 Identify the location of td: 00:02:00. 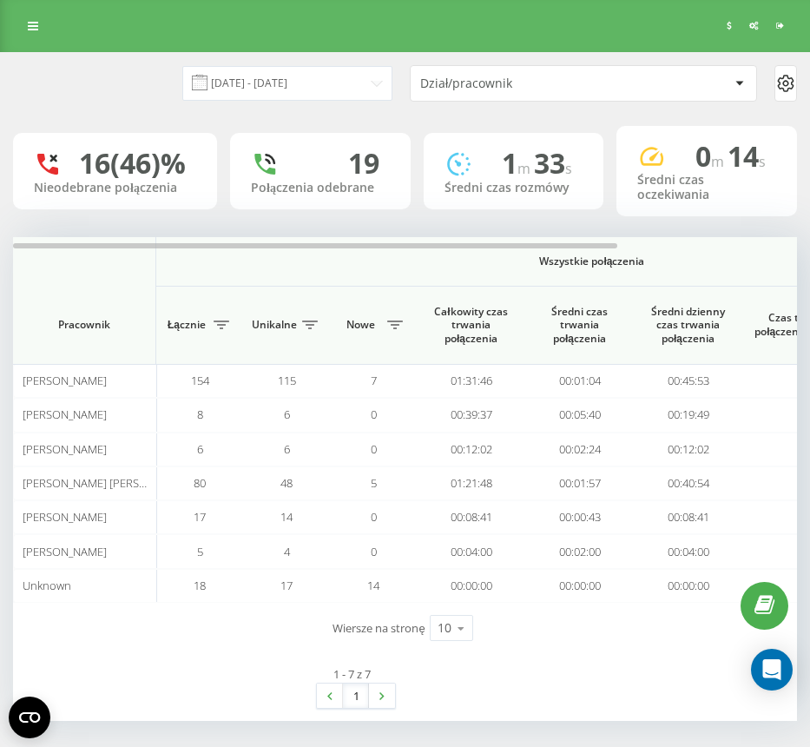
(579, 550).